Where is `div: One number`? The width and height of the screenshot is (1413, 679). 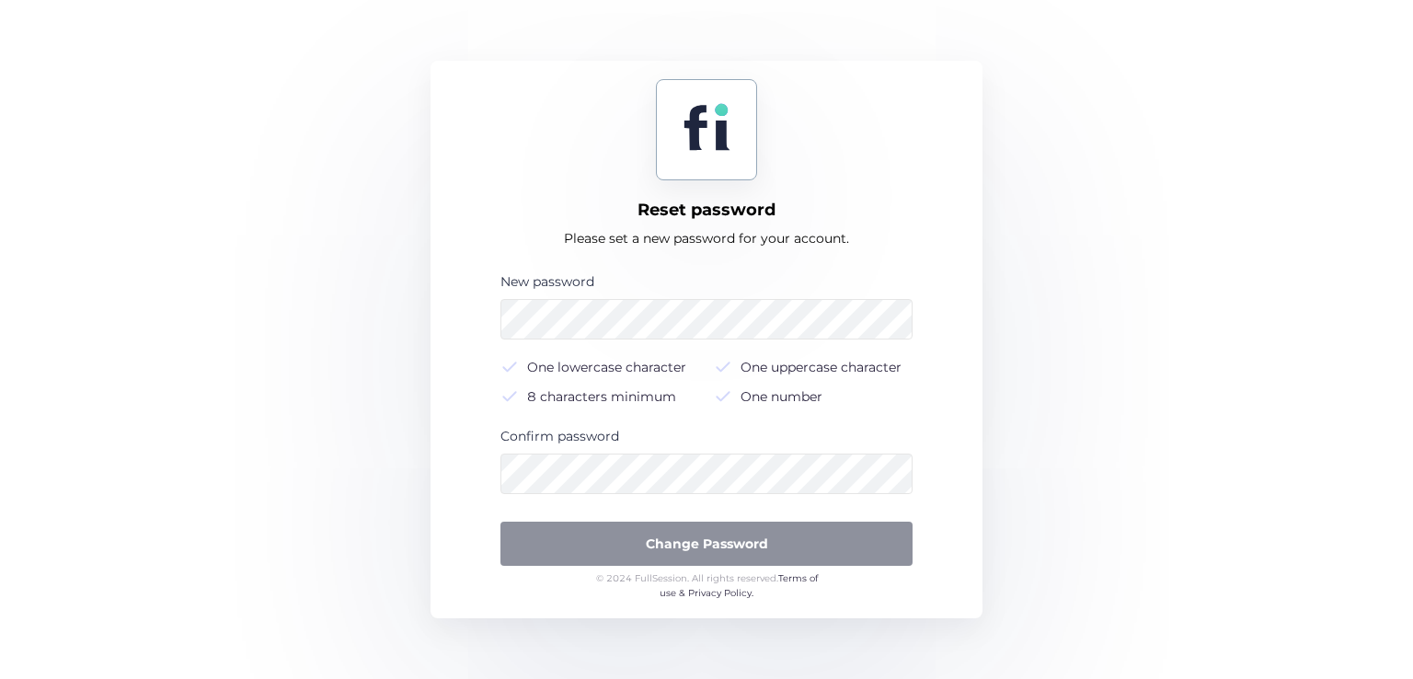 div: One number is located at coordinates (781, 396).